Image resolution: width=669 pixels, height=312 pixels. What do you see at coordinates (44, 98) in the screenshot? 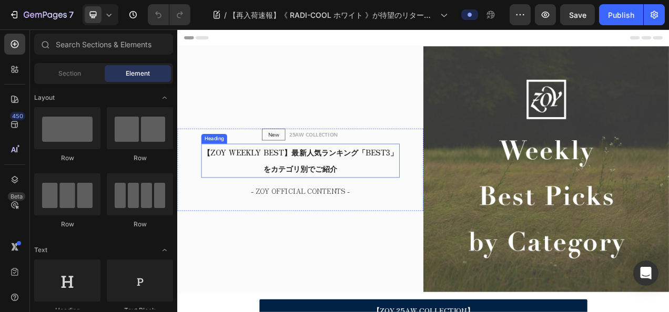
I see `span: Layout` at bounding box center [44, 98].